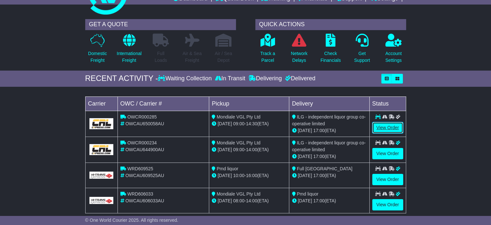 The width and height of the screenshot is (491, 225). I want to click on div: Waiting Collection, so click(185, 79).